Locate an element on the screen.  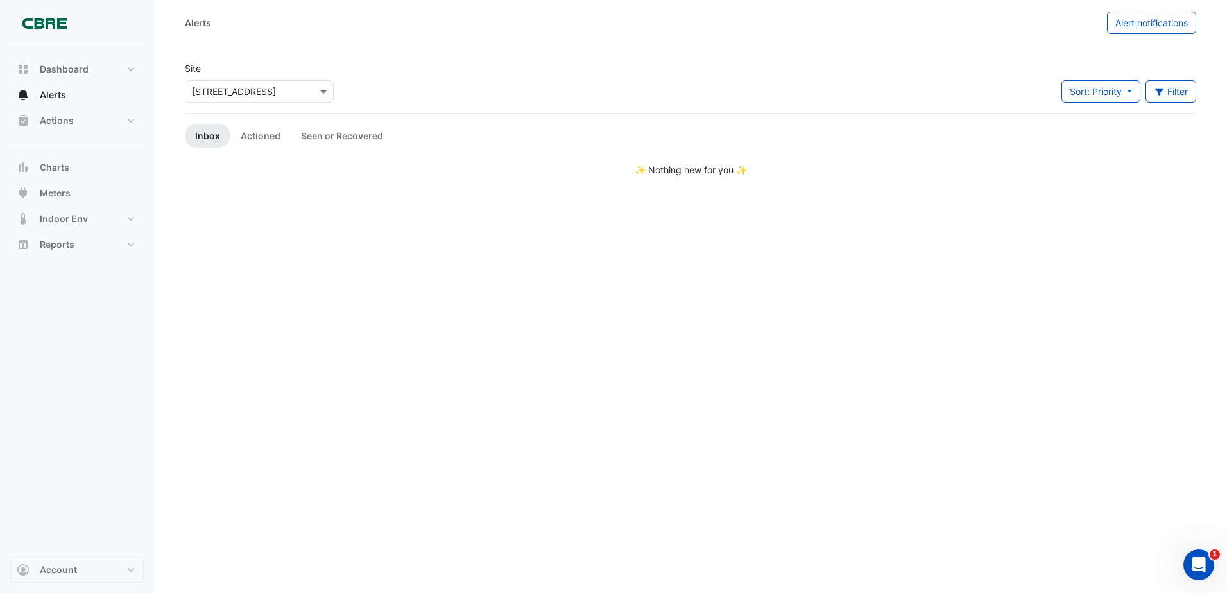
span: Charts is located at coordinates (55, 168).